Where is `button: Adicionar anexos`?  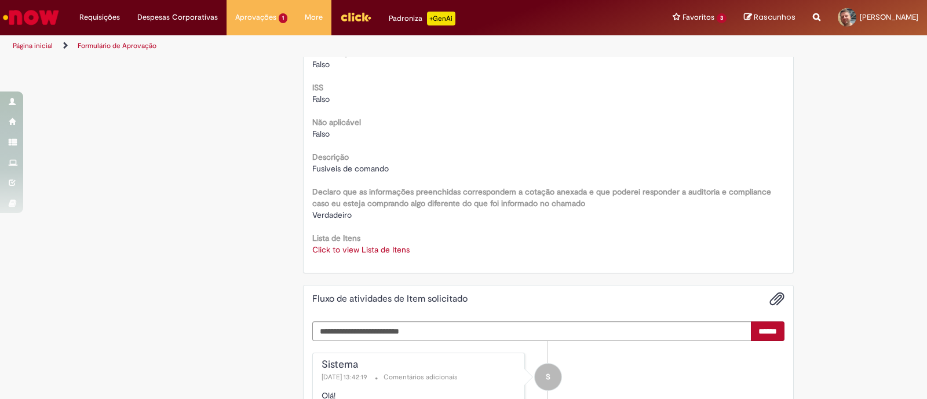 button: Adicionar anexos is located at coordinates (777, 299).